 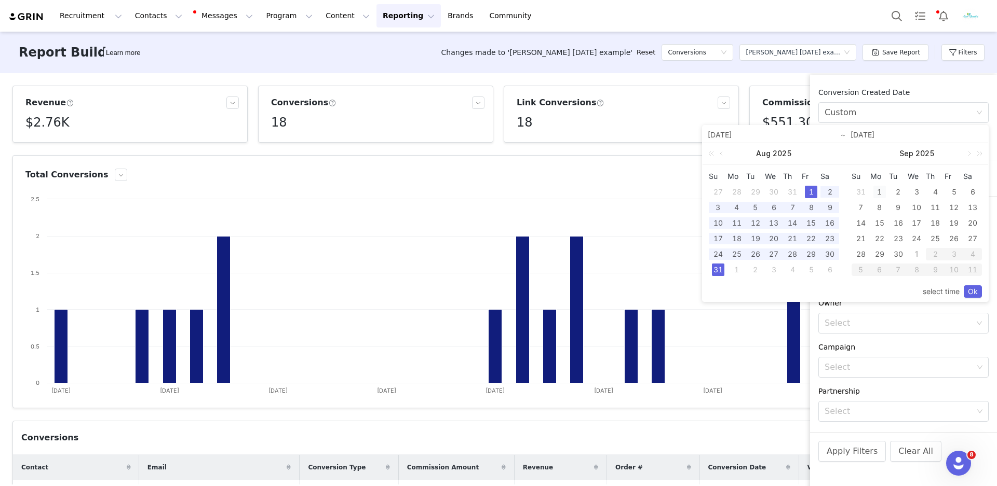 I want to click on td: August 2, 2025, so click(x=829, y=192).